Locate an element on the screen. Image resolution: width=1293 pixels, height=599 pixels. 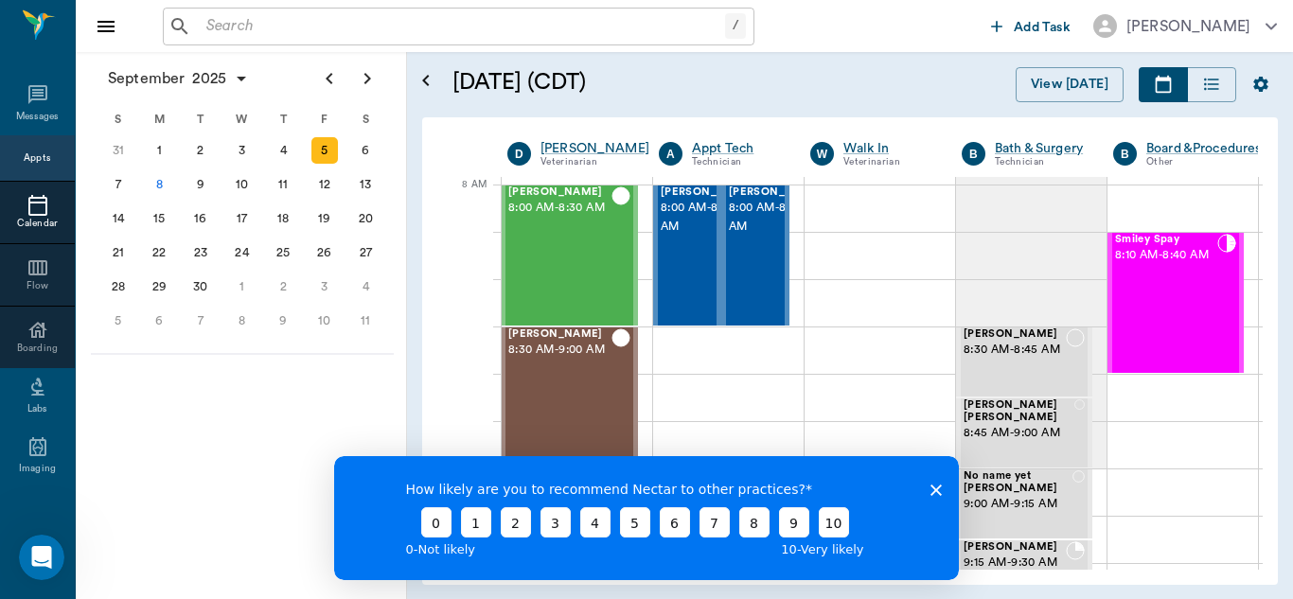
div: Appt Tech is located at coordinates (736, 149).